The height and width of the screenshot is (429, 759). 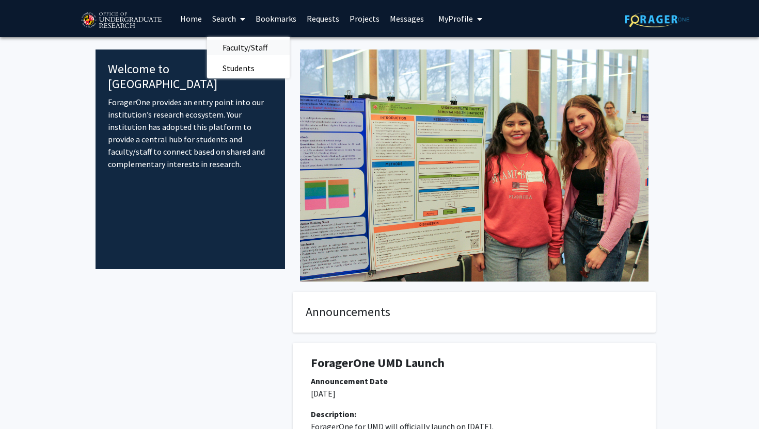 I want to click on h4: Announcements, so click(x=474, y=312).